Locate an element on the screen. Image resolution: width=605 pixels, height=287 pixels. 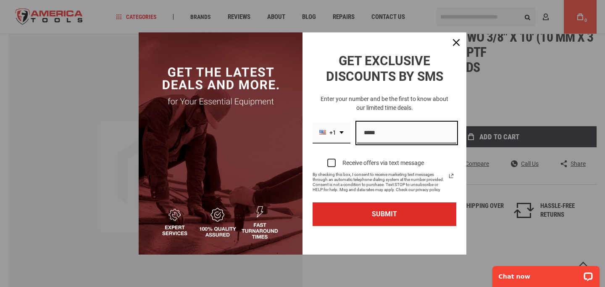
a: Read our Privacy Policy is located at coordinates (451, 176).